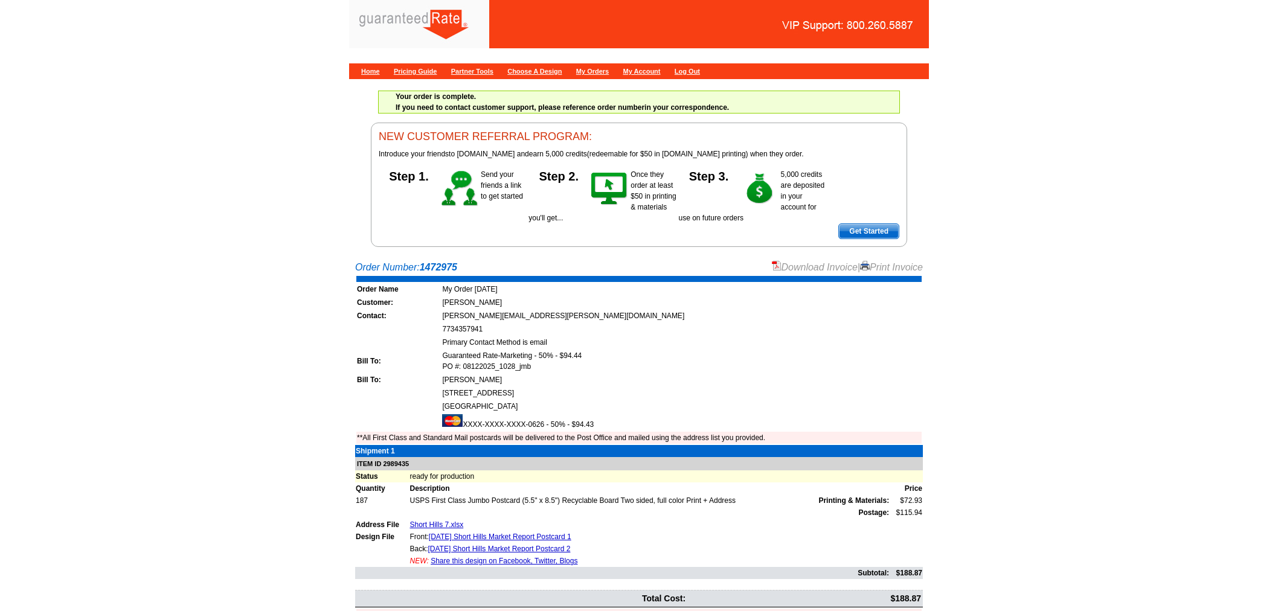 Image resolution: width=1278 pixels, height=611 pixels. I want to click on td: ITEM ID 2989435, so click(639, 464).